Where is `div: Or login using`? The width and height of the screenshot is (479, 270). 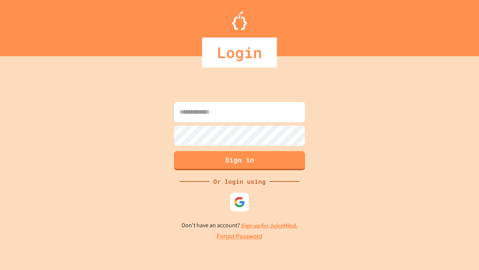
div: Or login using is located at coordinates (240, 181).